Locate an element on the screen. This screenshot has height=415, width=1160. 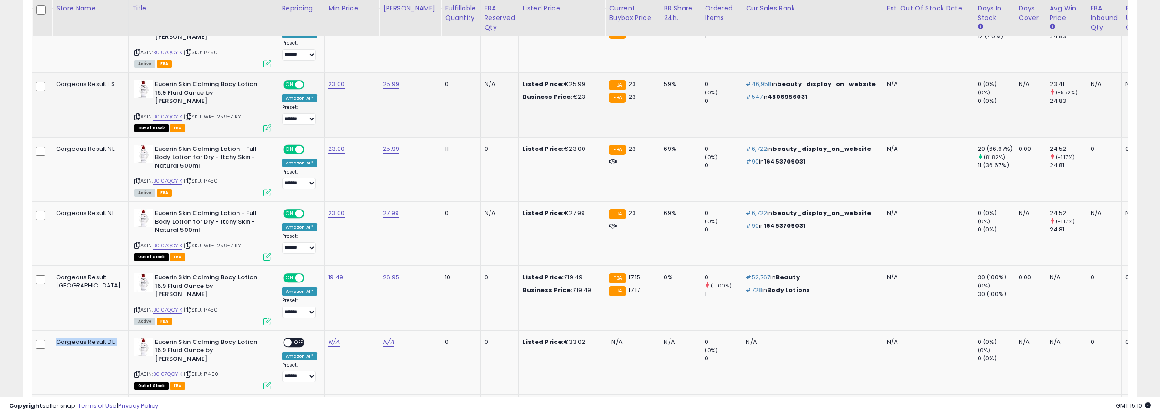
div: Amazon AI * is located at coordinates (300, 98).